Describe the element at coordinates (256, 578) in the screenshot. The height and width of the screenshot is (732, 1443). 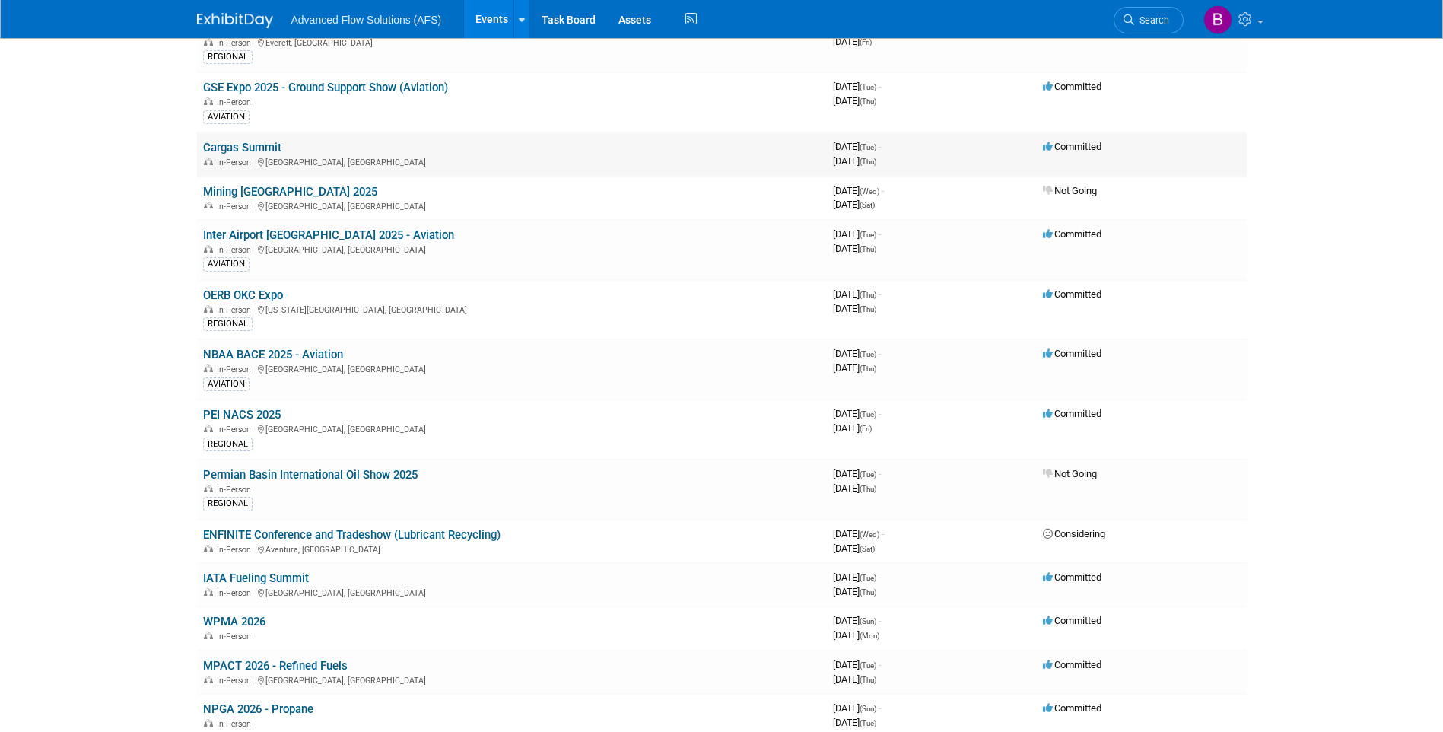
I see `a: IATA Fueling Summit` at that location.